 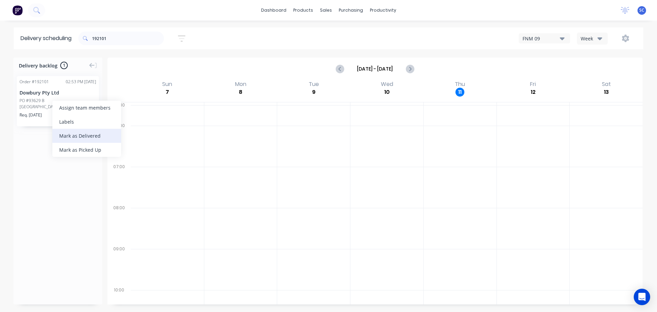 I want to click on div: purchasing, so click(x=351, y=10).